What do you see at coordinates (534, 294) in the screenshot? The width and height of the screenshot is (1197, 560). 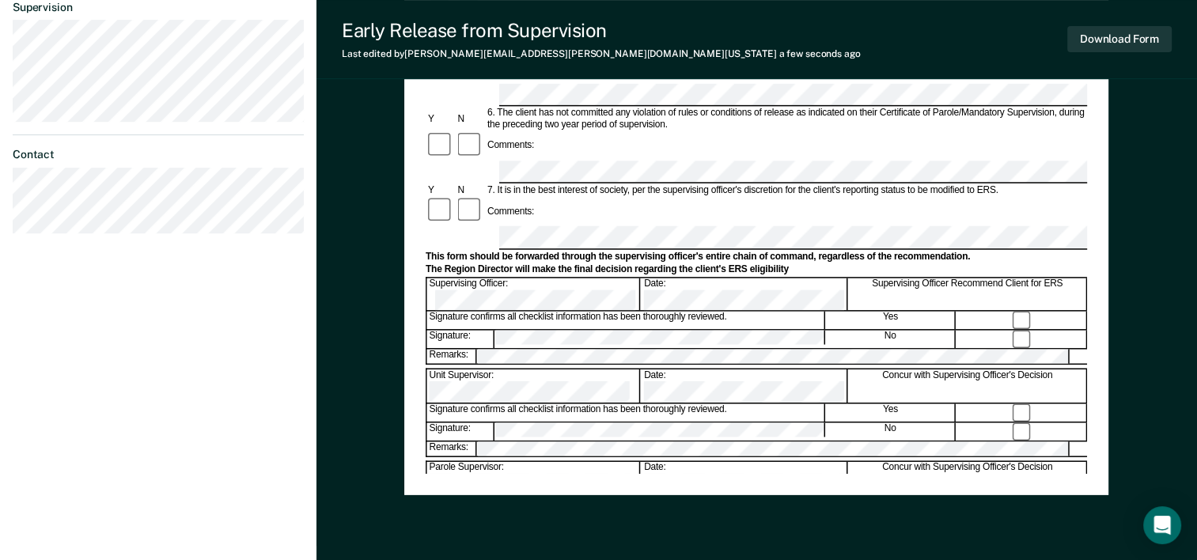 I see `div: Supervising Officer:` at bounding box center [534, 294].